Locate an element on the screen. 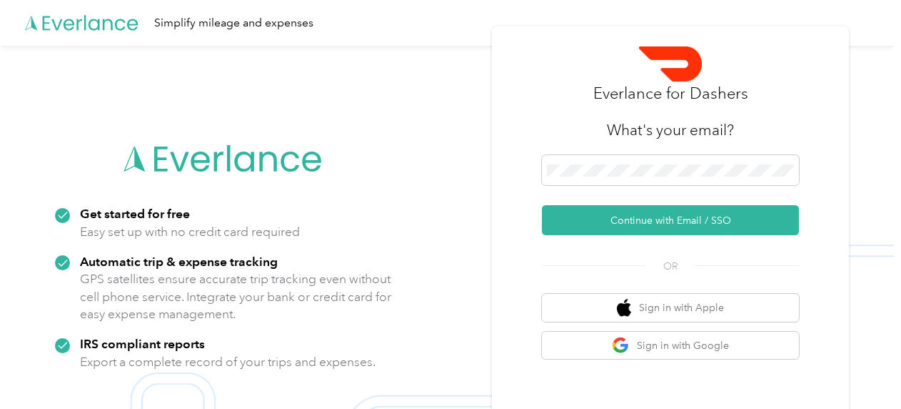  img: group_logo is located at coordinates (670, 64).